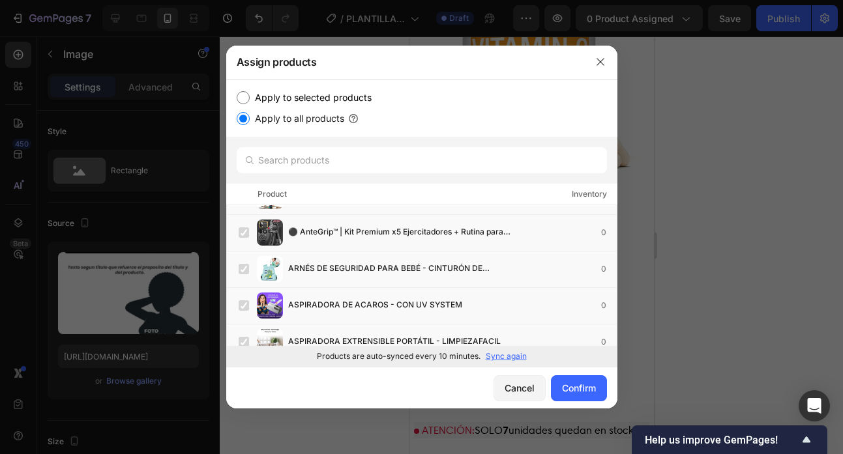 The width and height of the screenshot is (843, 454). What do you see at coordinates (579, 388) in the screenshot?
I see `div: Confirm` at bounding box center [579, 388].